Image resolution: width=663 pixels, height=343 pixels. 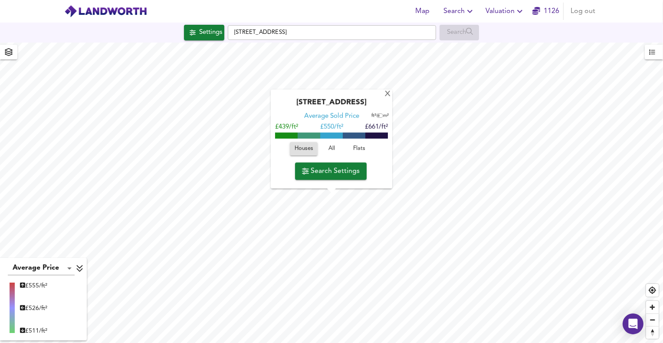 What do you see at coordinates (652, 332) in the screenshot?
I see `button: Reset bearing to north` at bounding box center [652, 332].